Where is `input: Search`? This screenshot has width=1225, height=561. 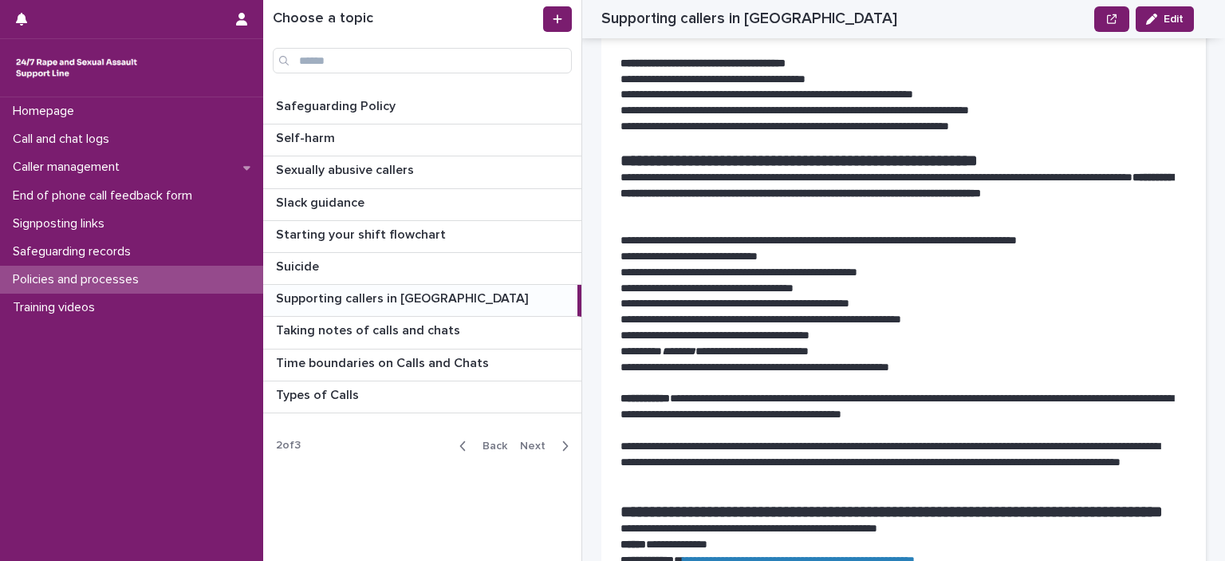 input: Search is located at coordinates (422, 61).